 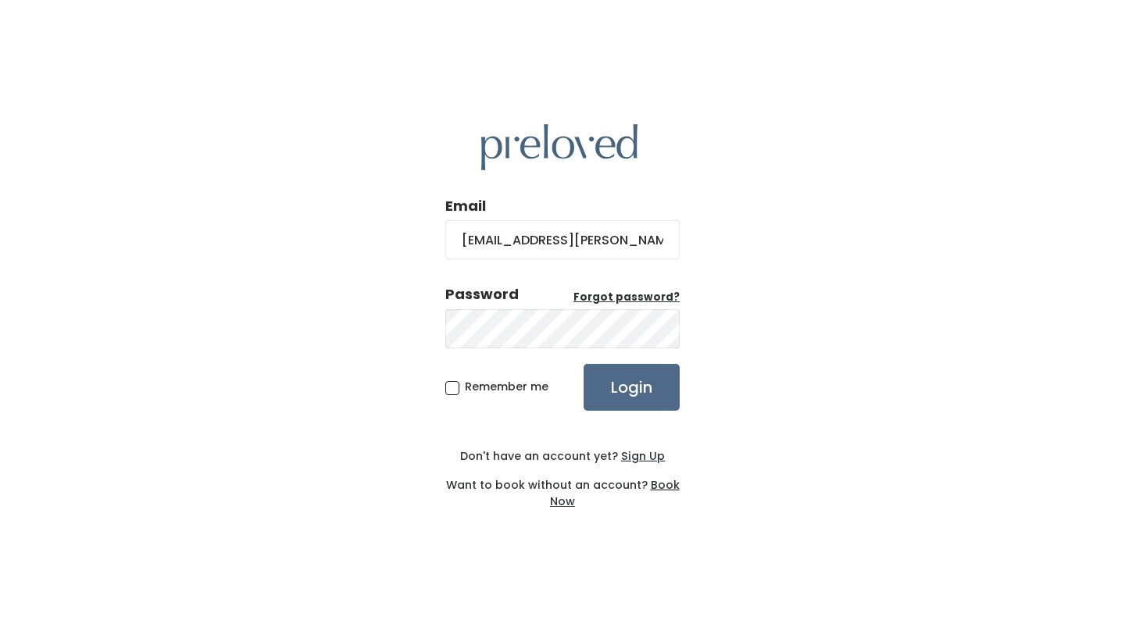 I want to click on u: Forgot password?, so click(x=627, y=297).